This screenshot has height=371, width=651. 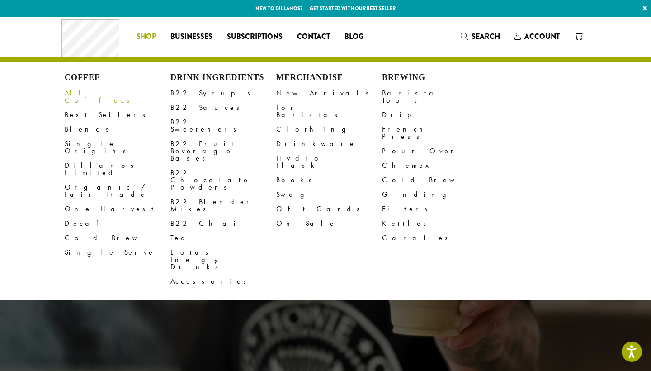 I want to click on a: Clothing, so click(x=329, y=129).